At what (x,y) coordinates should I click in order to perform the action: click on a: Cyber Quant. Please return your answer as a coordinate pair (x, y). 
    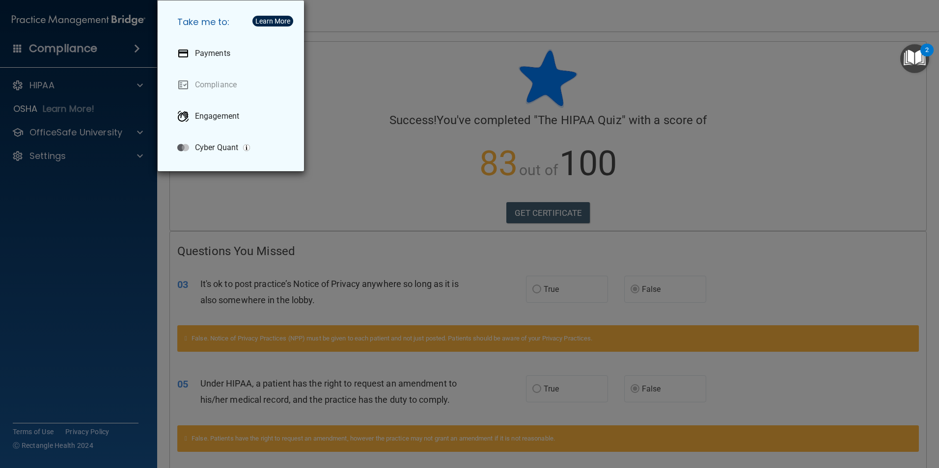
    Looking at the image, I should click on (233, 148).